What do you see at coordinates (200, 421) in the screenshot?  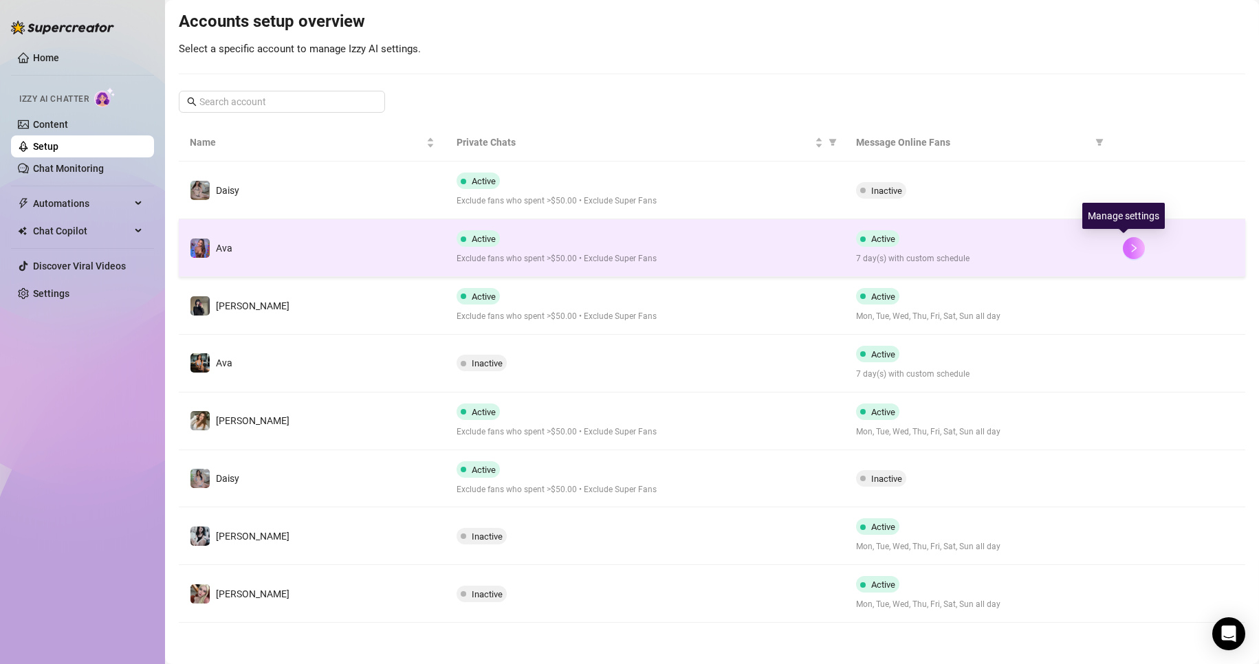 I see `img: Paige` at bounding box center [200, 421].